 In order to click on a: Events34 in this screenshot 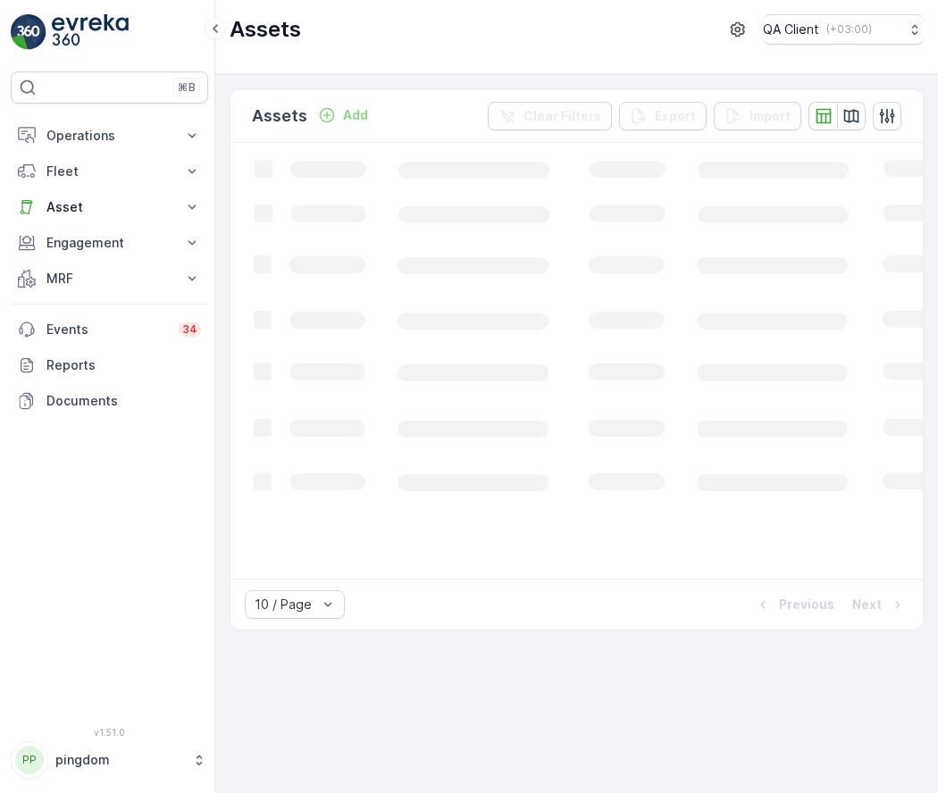, I will do `click(109, 330)`.